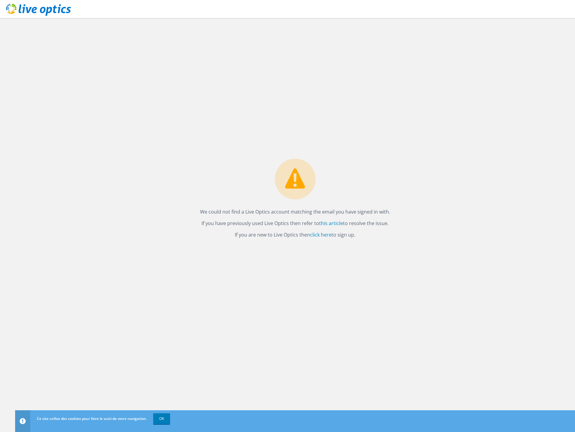  Describe the element at coordinates (331, 223) in the screenshot. I see `a: this article` at that location.